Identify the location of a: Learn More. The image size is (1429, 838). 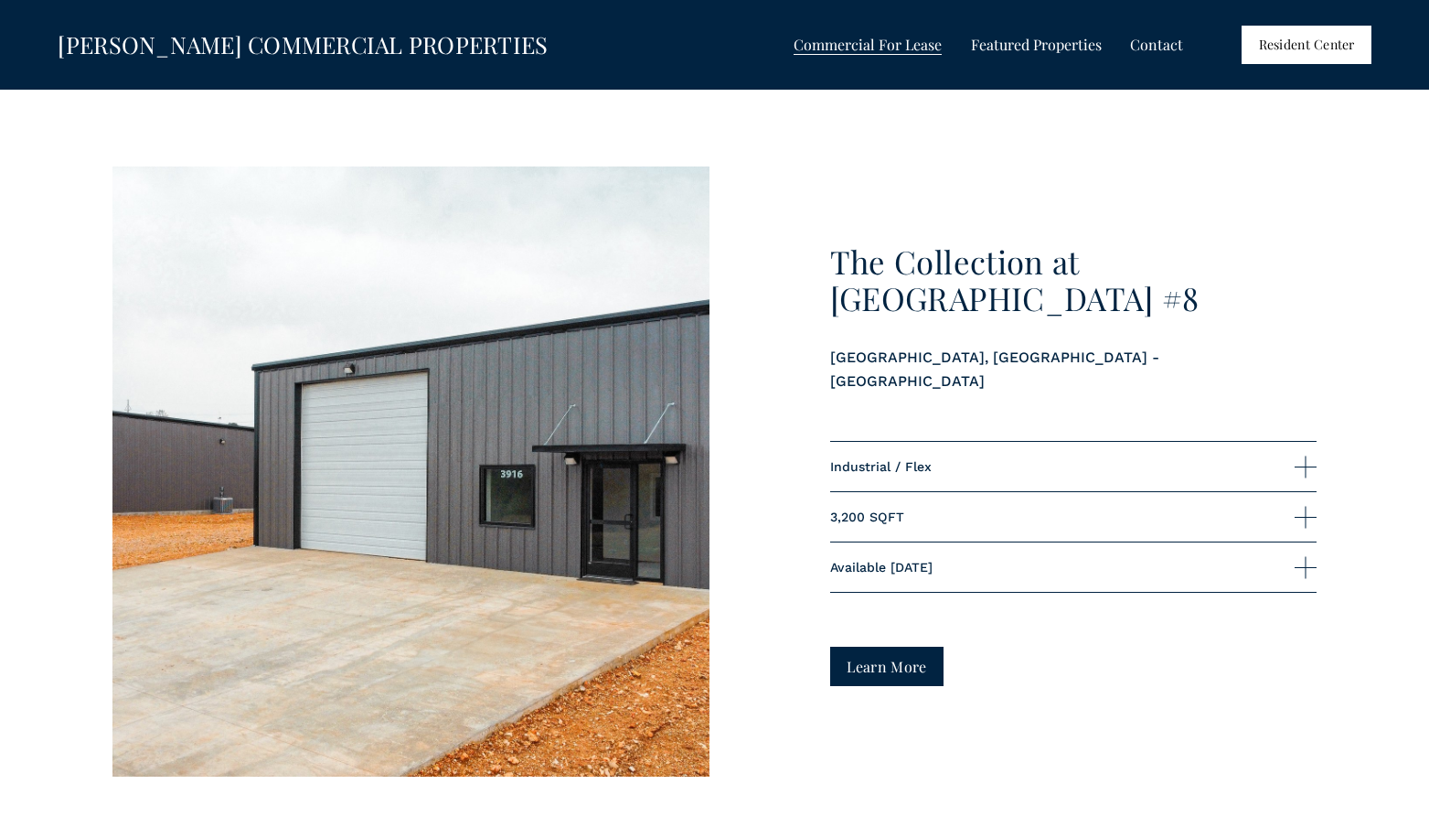
(887, 666).